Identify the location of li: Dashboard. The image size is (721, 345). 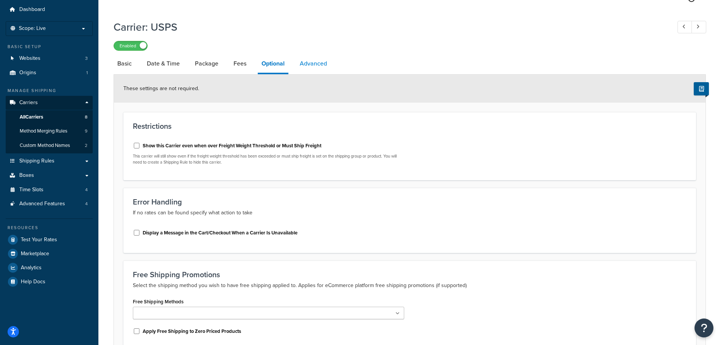
(49, 9).